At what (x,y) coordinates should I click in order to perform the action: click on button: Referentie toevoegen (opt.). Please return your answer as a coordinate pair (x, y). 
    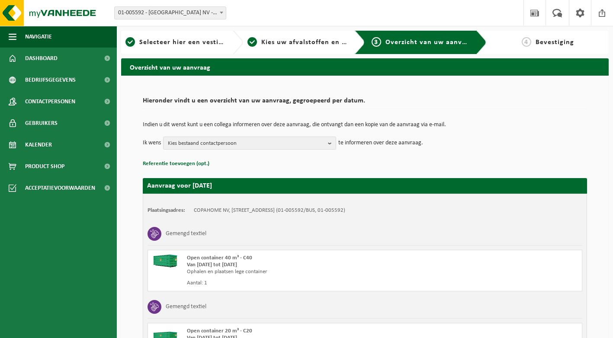
    Looking at the image, I should click on (176, 164).